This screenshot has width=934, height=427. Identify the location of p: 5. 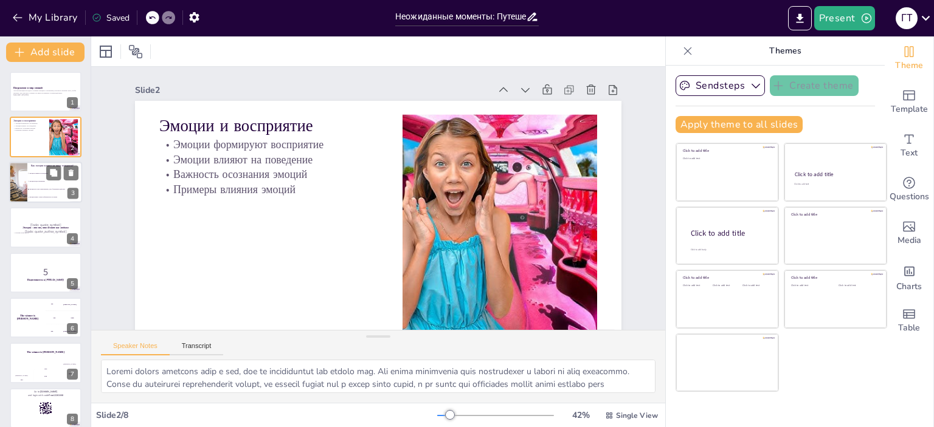
(46, 272).